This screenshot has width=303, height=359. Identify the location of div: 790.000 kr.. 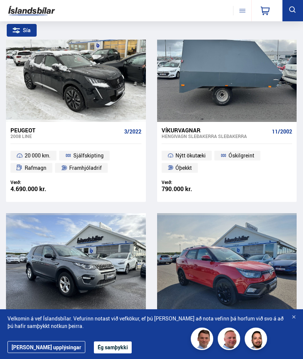
(194, 189).